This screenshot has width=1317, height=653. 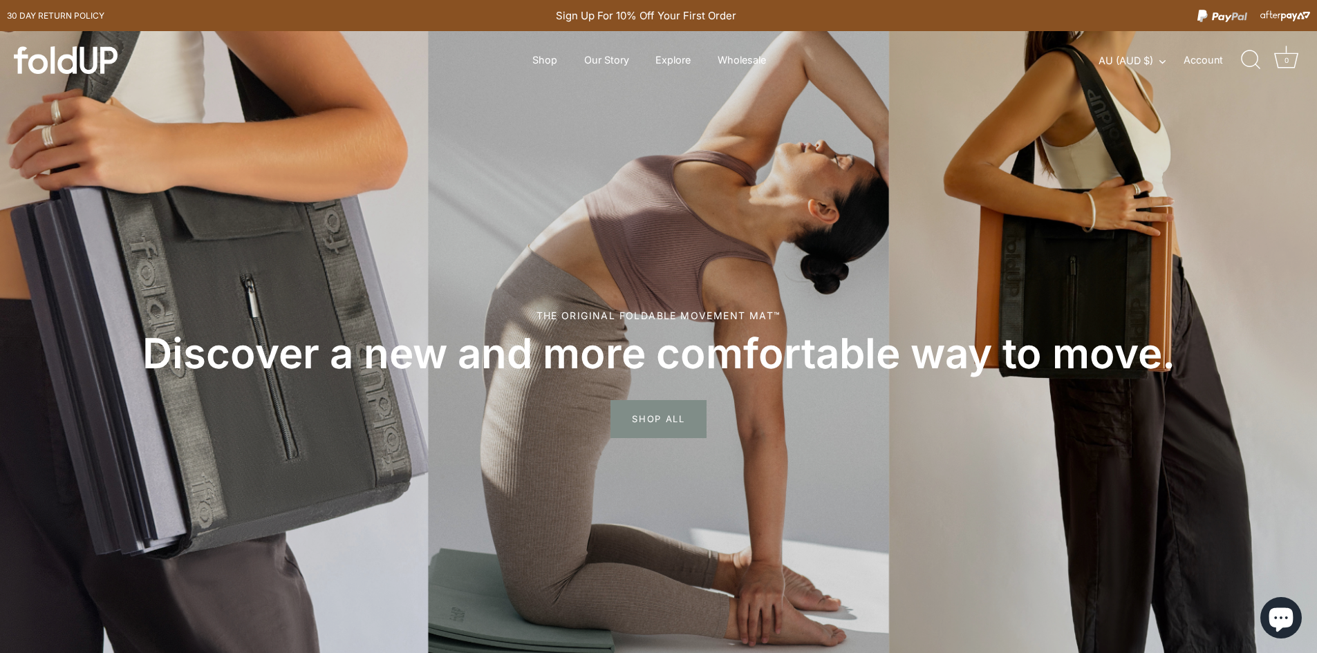 What do you see at coordinates (658, 353) in the screenshot?
I see `h2: Discover a new and more comfortable way to move.` at bounding box center [658, 353].